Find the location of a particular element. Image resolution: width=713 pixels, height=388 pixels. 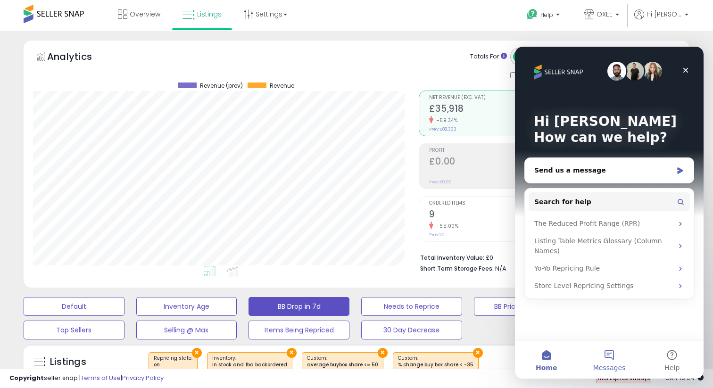

button: Messages is located at coordinates (94, 313).